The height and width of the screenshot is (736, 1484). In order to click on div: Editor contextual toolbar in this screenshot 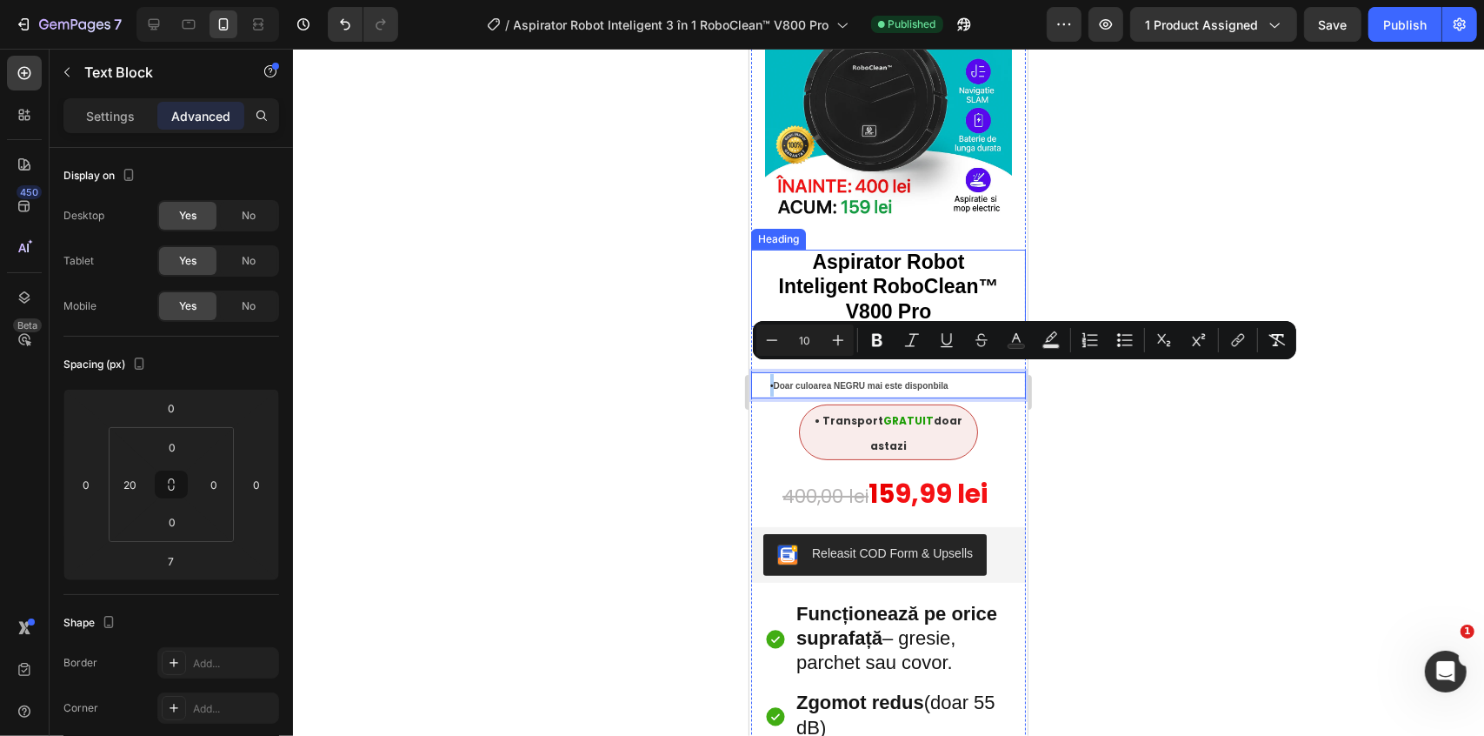, I will do `click(1024, 340)`.